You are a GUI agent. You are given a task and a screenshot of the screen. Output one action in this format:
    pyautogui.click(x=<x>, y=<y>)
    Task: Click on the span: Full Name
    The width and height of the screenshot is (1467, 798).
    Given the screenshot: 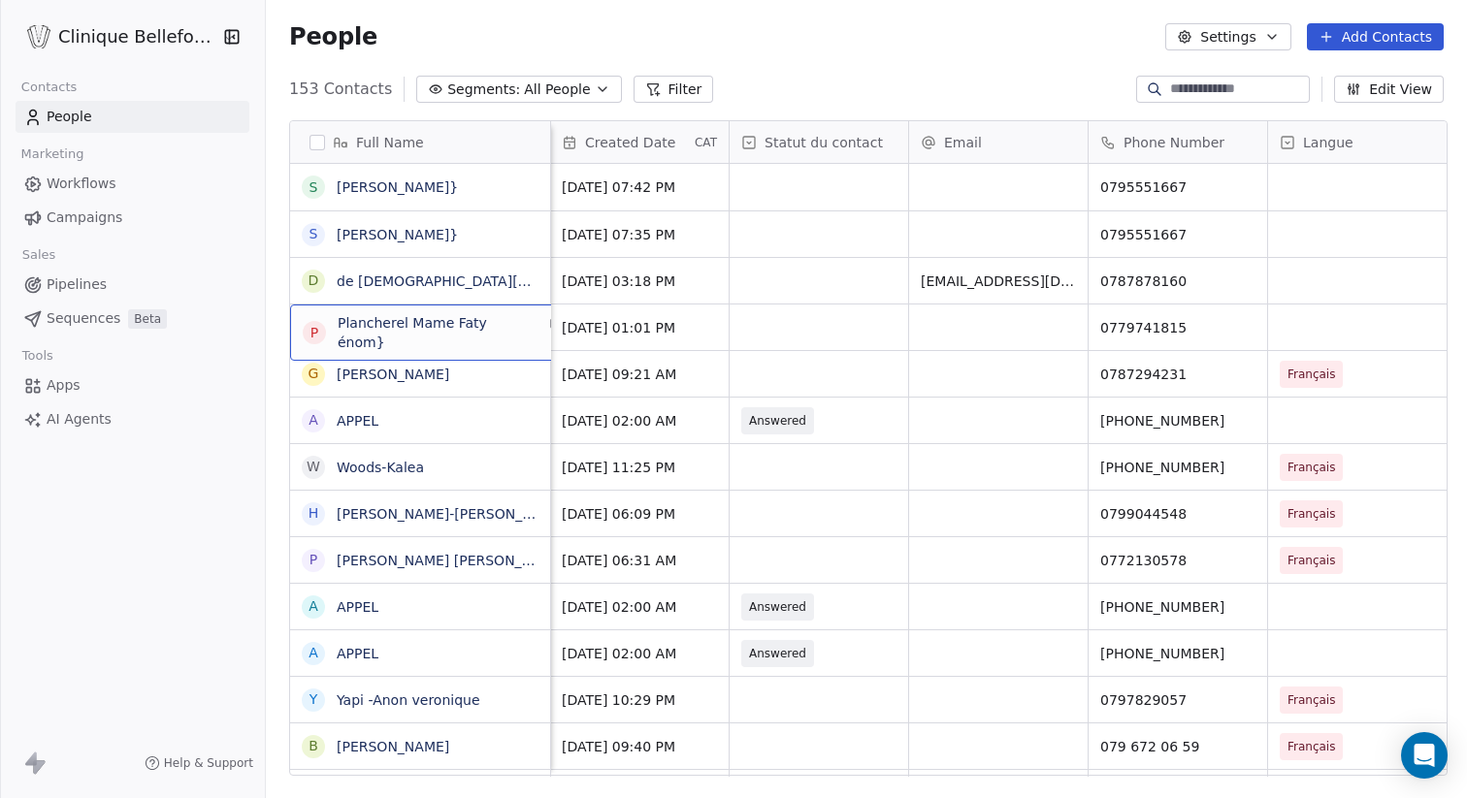 What is the action you would take?
    pyautogui.click(x=390, y=143)
    